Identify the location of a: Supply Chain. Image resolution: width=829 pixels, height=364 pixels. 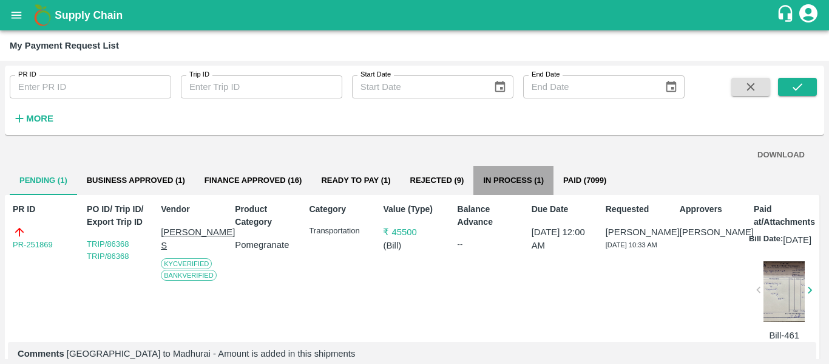
(415, 15).